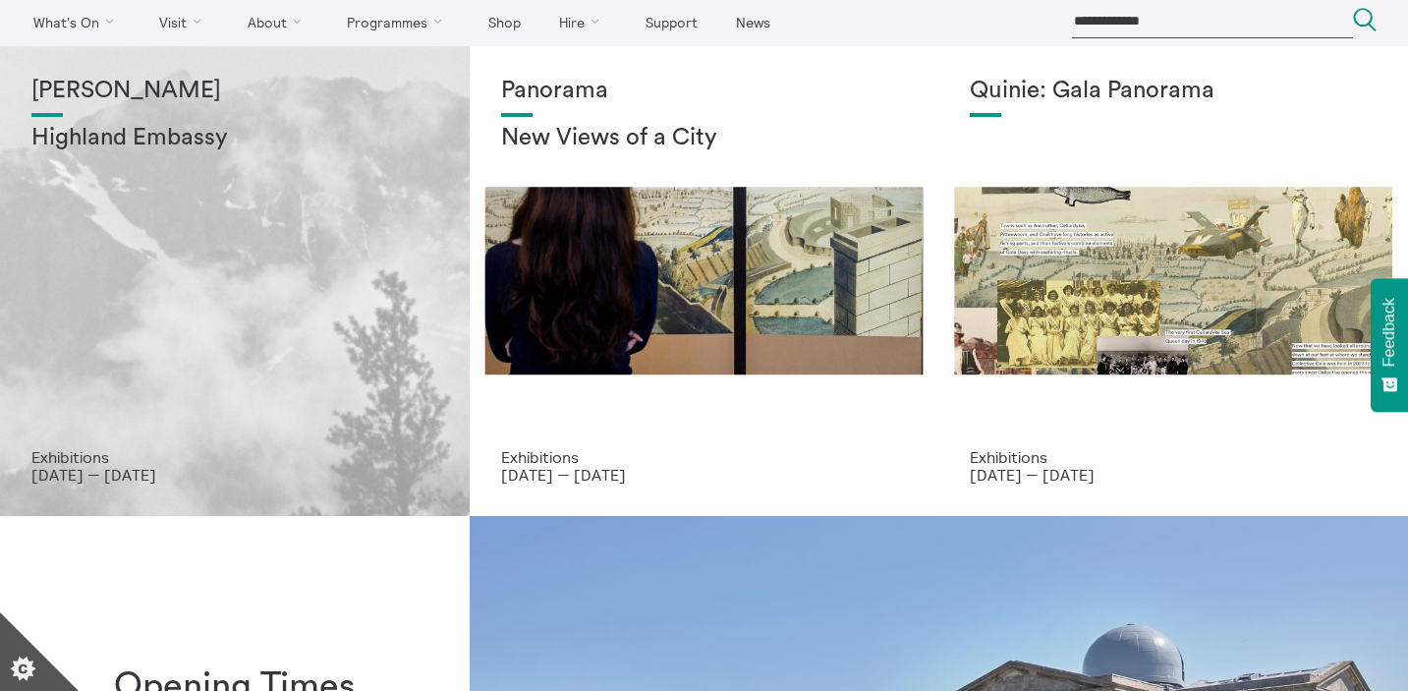 Image resolution: width=1408 pixels, height=691 pixels. I want to click on h1: Quinie: Gala Panorama, so click(1173, 91).